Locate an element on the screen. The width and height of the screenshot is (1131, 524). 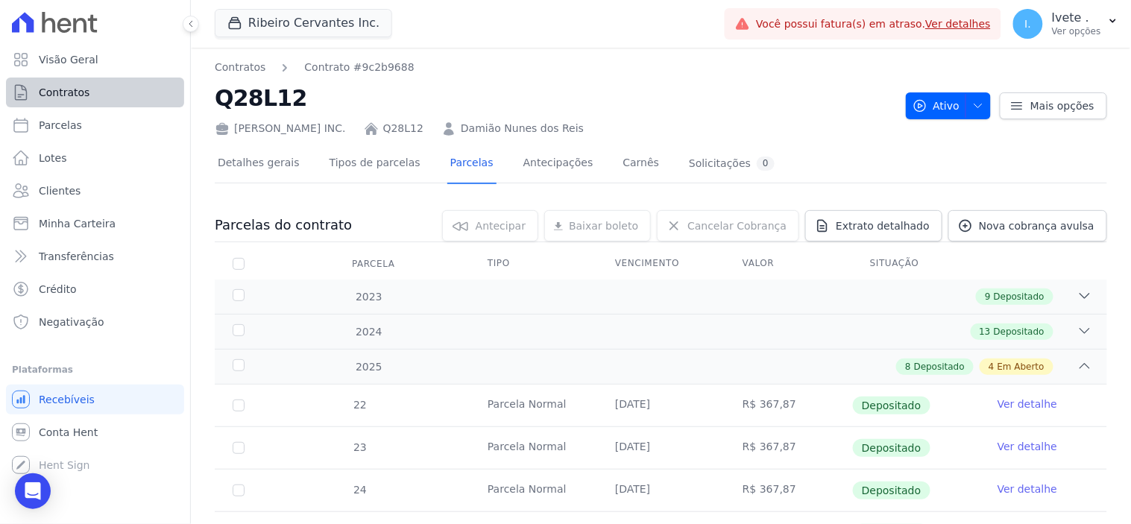
span: 13 is located at coordinates (985, 332).